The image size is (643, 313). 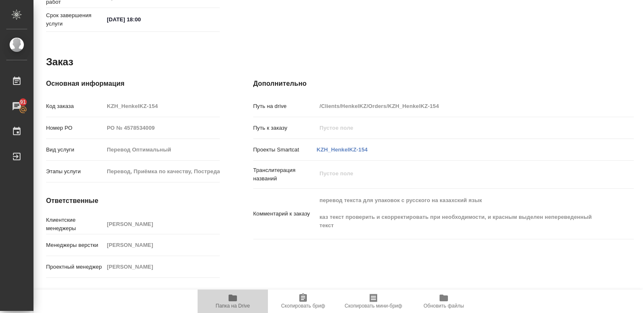 I want to click on h4: Основная информация, so click(x=133, y=84).